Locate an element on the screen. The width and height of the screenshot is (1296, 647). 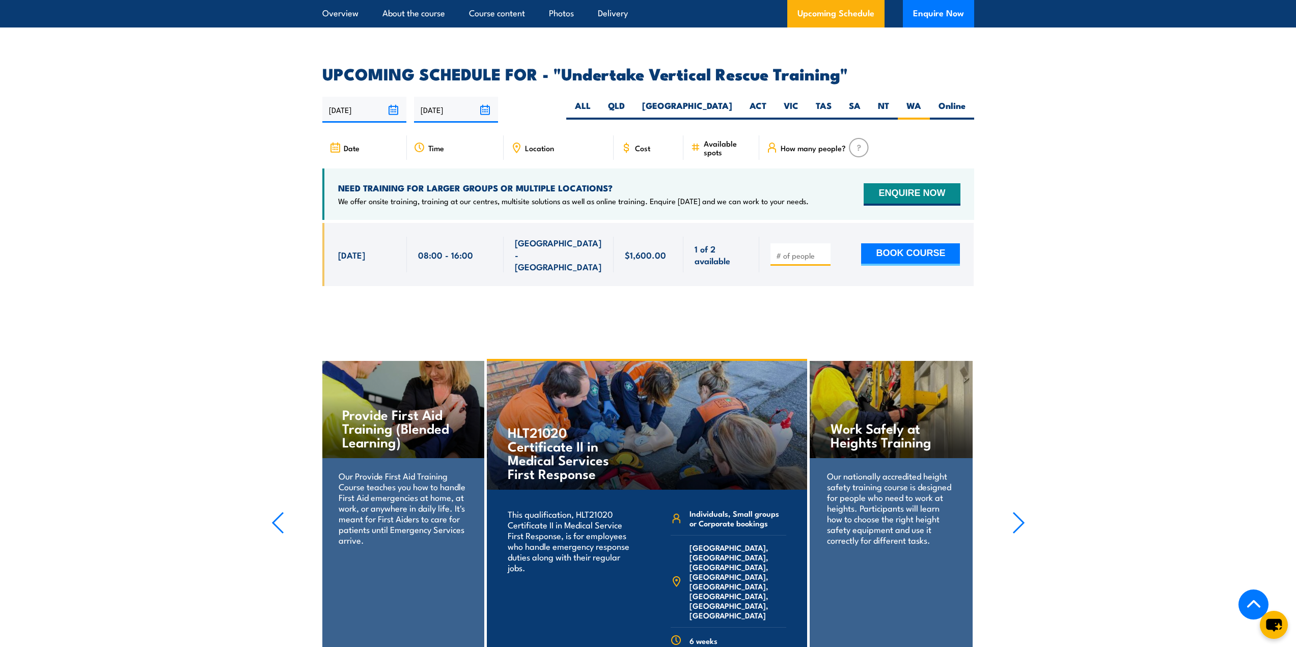
h2: UPCOMING SCHEDULE FOR - "Undertake Vertical Rescue Training" is located at coordinates (648, 73).